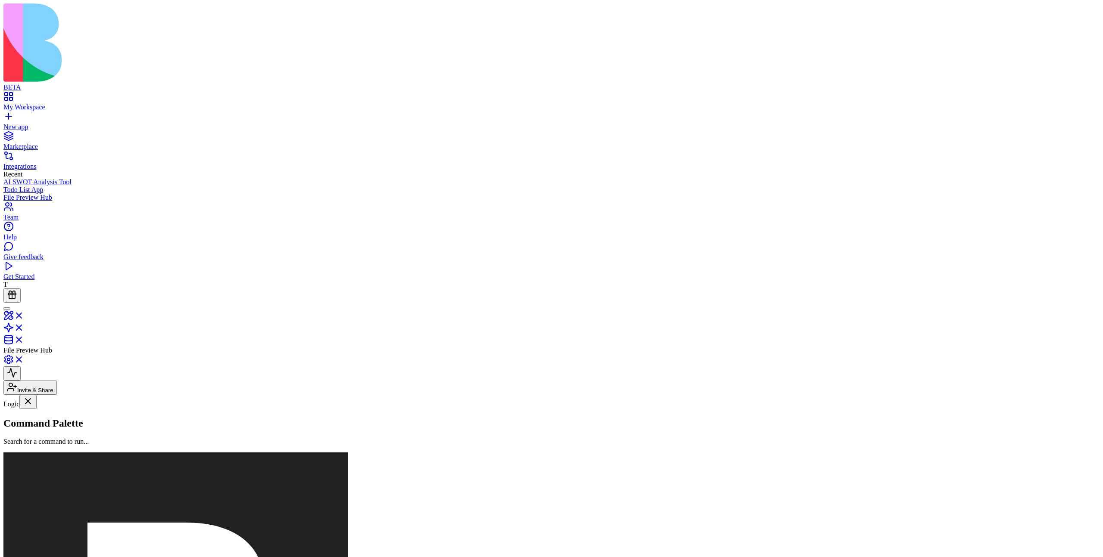  Describe the element at coordinates (551, 233) in the screenshot. I see `a: Help` at that location.